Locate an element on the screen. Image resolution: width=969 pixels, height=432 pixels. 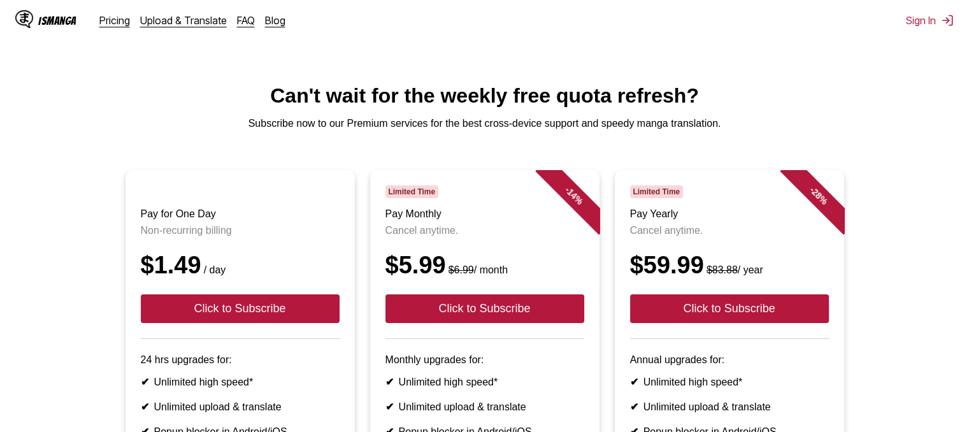
img: Sign out is located at coordinates (947, 20).